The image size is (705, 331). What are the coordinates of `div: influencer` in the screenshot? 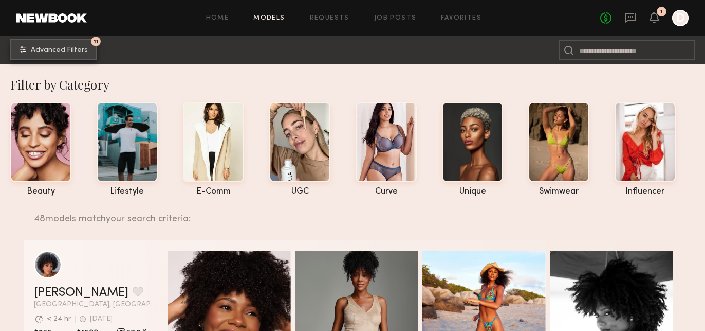 It's located at (645, 191).